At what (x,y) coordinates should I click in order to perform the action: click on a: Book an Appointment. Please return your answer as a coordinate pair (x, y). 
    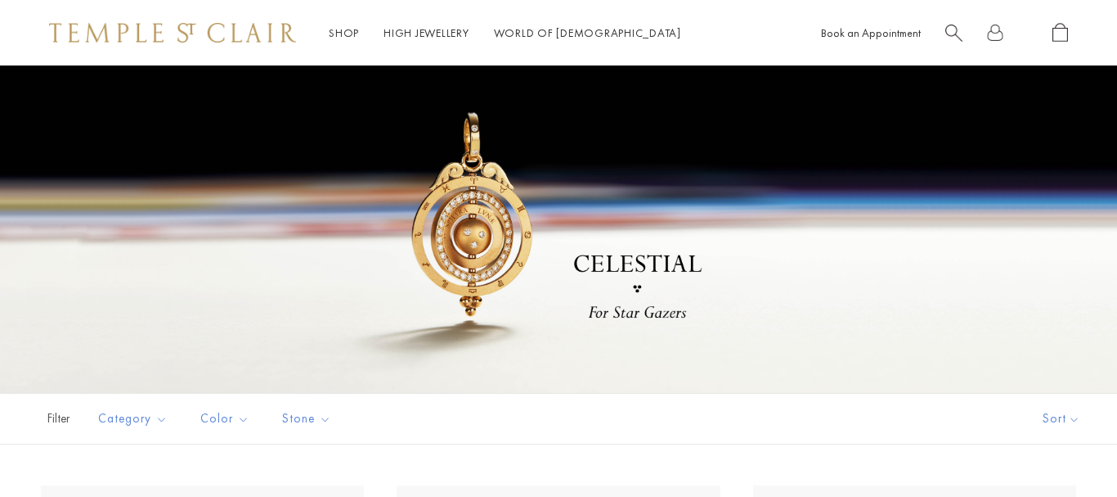
    Looking at the image, I should click on (871, 33).